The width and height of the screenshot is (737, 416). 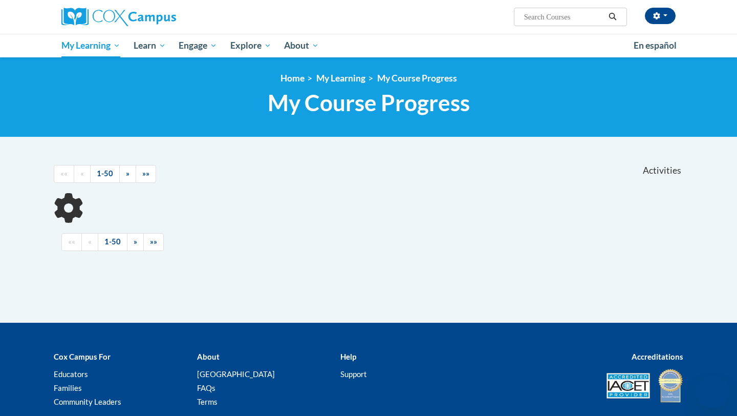 I want to click on span: Activities, so click(x=662, y=170).